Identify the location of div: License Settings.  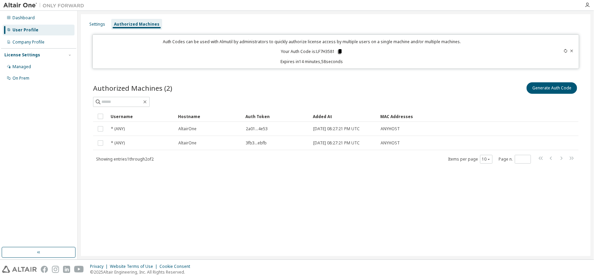
(22, 55).